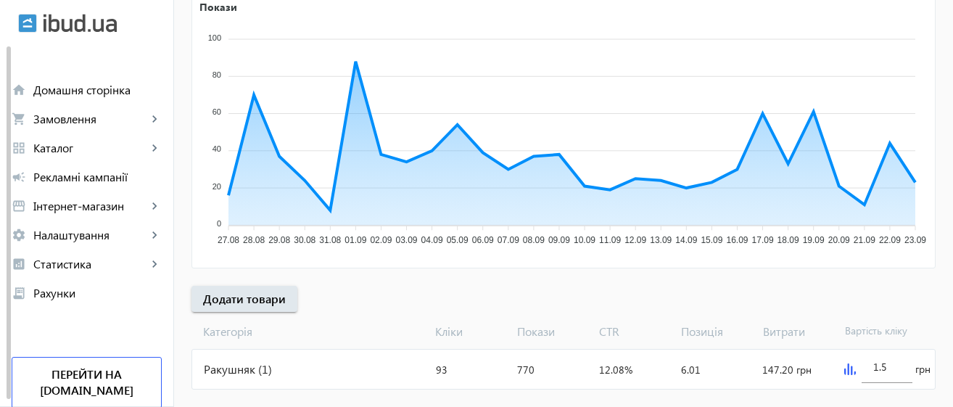 The height and width of the screenshot is (407, 953). I want to click on tspan: 29.08, so click(279, 240).